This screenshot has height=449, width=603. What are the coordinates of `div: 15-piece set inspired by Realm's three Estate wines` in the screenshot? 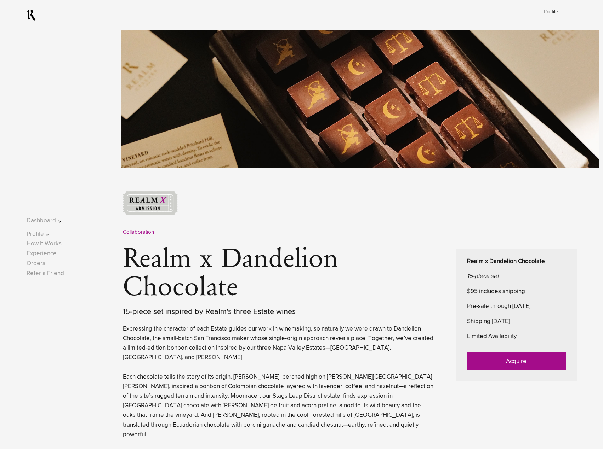 It's located at (278, 312).